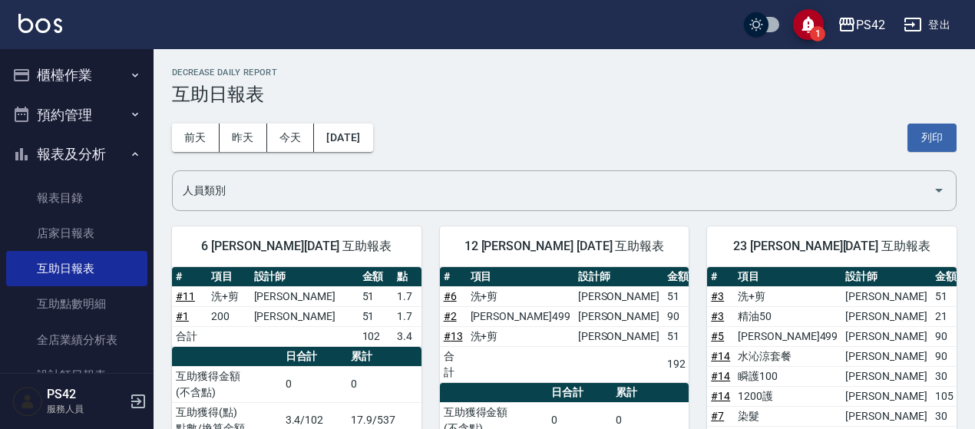 The height and width of the screenshot is (429, 975). I want to click on td: 21, so click(946, 316).